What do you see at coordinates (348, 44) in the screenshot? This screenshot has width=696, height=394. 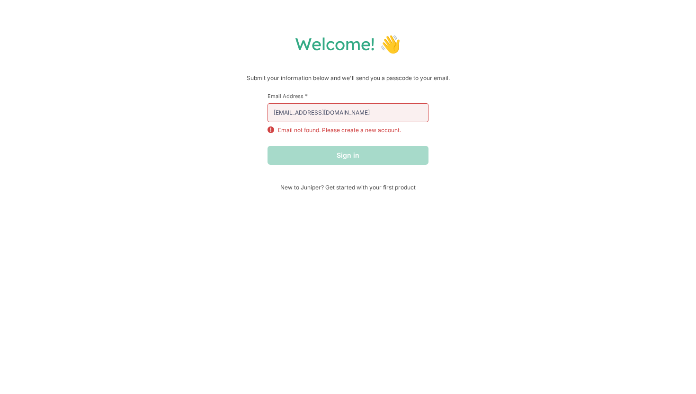 I see `h1: Welcome! 👋` at bounding box center [348, 44].